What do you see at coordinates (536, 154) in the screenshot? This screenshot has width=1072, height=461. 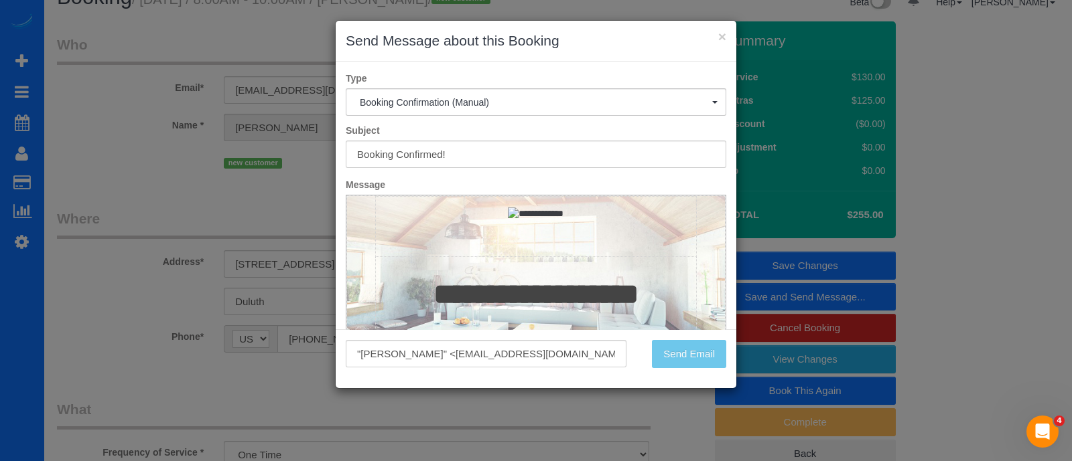 I see `input: Subject` at bounding box center [536, 154].